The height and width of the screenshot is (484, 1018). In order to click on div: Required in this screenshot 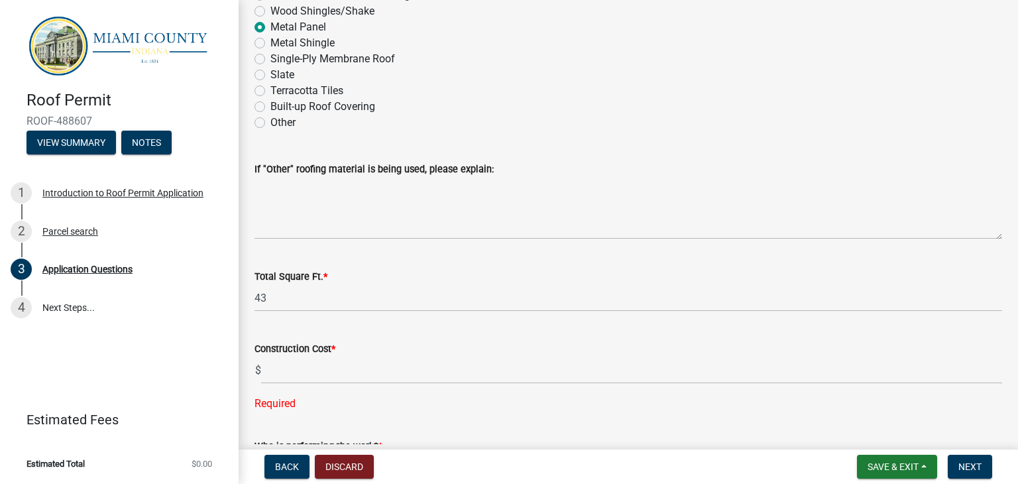, I will do `click(628, 404)`.